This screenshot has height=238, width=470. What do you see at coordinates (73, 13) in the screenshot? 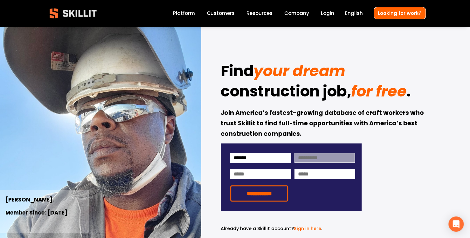
I see `a: Skillit` at bounding box center [73, 13].